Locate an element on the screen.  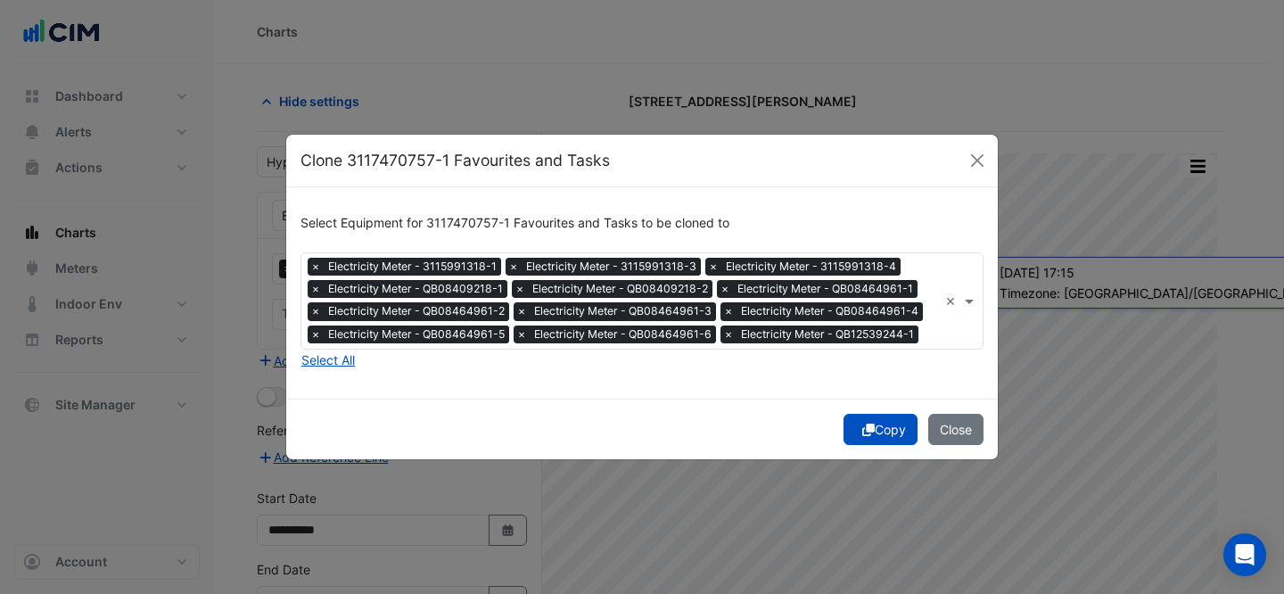
span: Electricity Meter - 3115991318-4 is located at coordinates (811, 267).